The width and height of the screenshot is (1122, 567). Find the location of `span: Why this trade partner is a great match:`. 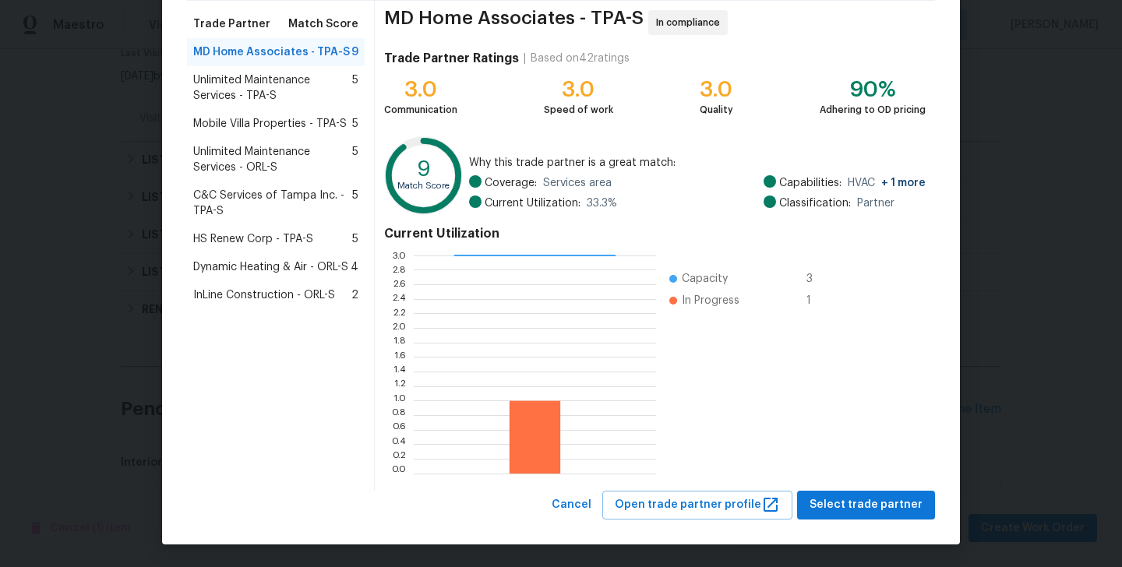

span: Why this trade partner is a great match: is located at coordinates (697, 163).